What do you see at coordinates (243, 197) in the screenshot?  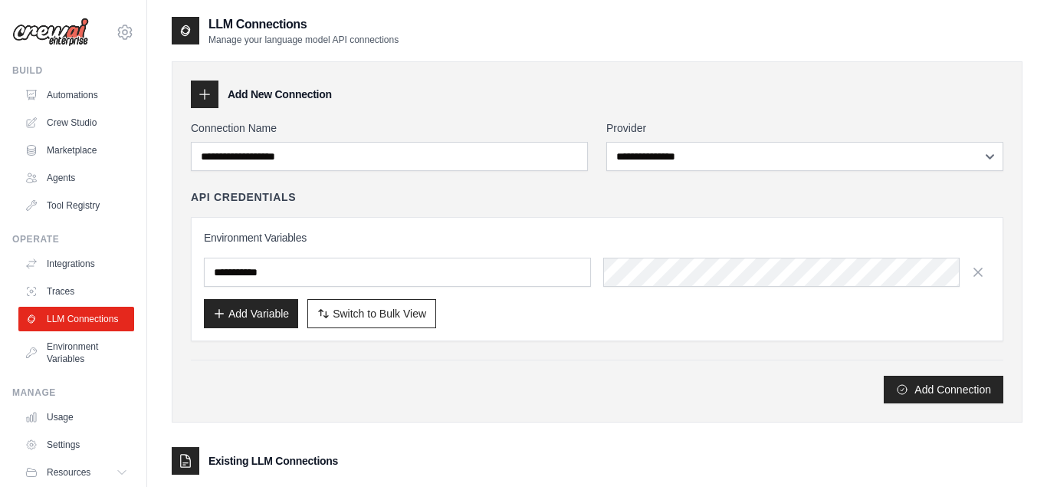 I see `h4: API Credentials` at bounding box center [243, 197].